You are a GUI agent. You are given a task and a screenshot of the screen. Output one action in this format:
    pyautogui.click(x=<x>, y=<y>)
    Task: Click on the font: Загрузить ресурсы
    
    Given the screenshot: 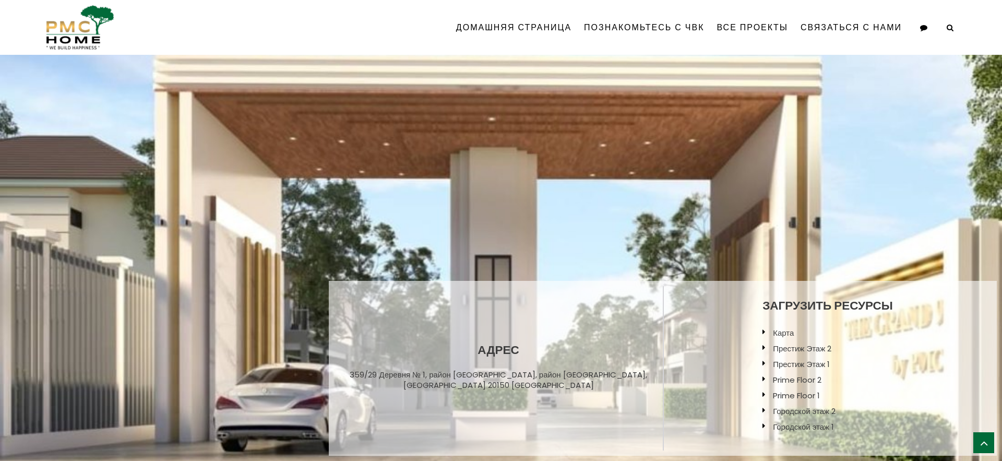 What is the action you would take?
    pyautogui.click(x=828, y=305)
    